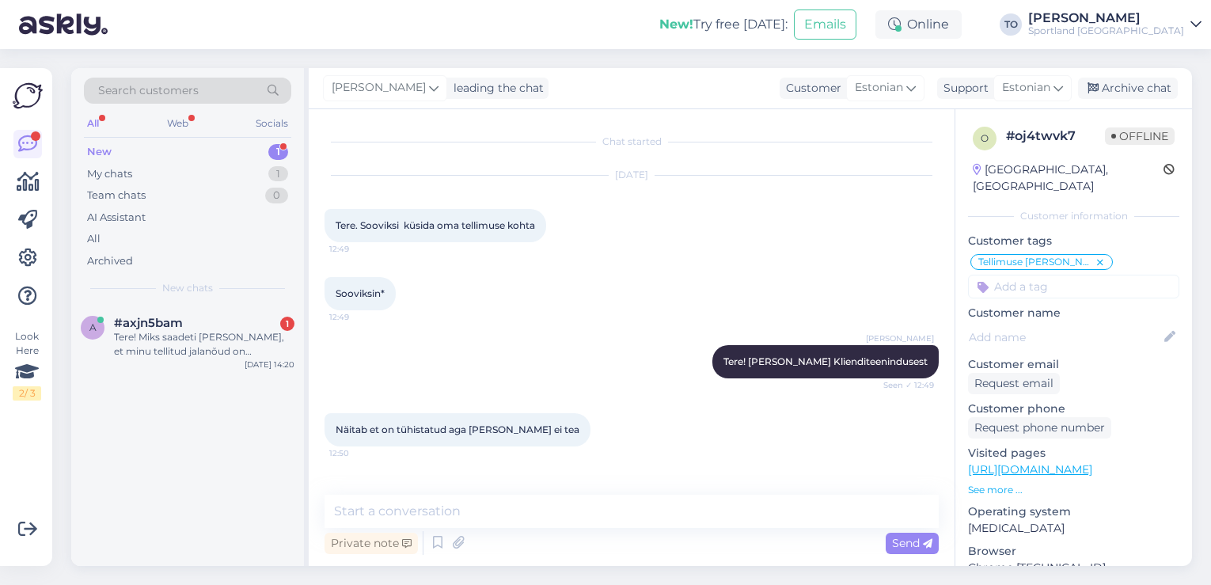  I want to click on div: Customer information, so click(1073, 216).